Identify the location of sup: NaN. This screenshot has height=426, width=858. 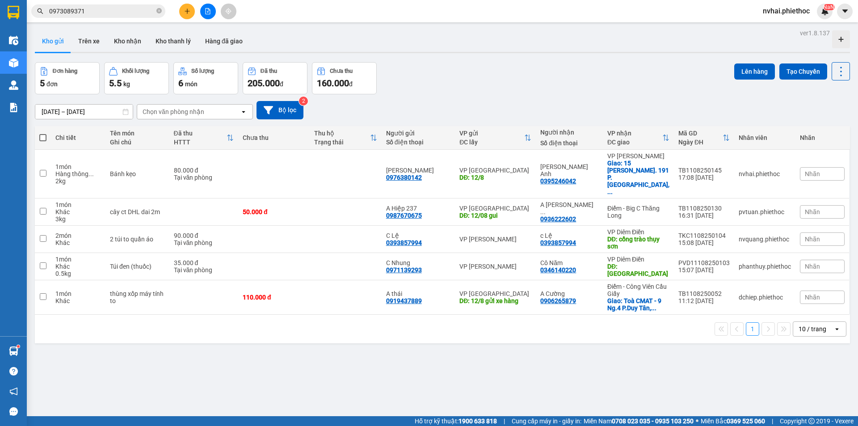
(829, 7).